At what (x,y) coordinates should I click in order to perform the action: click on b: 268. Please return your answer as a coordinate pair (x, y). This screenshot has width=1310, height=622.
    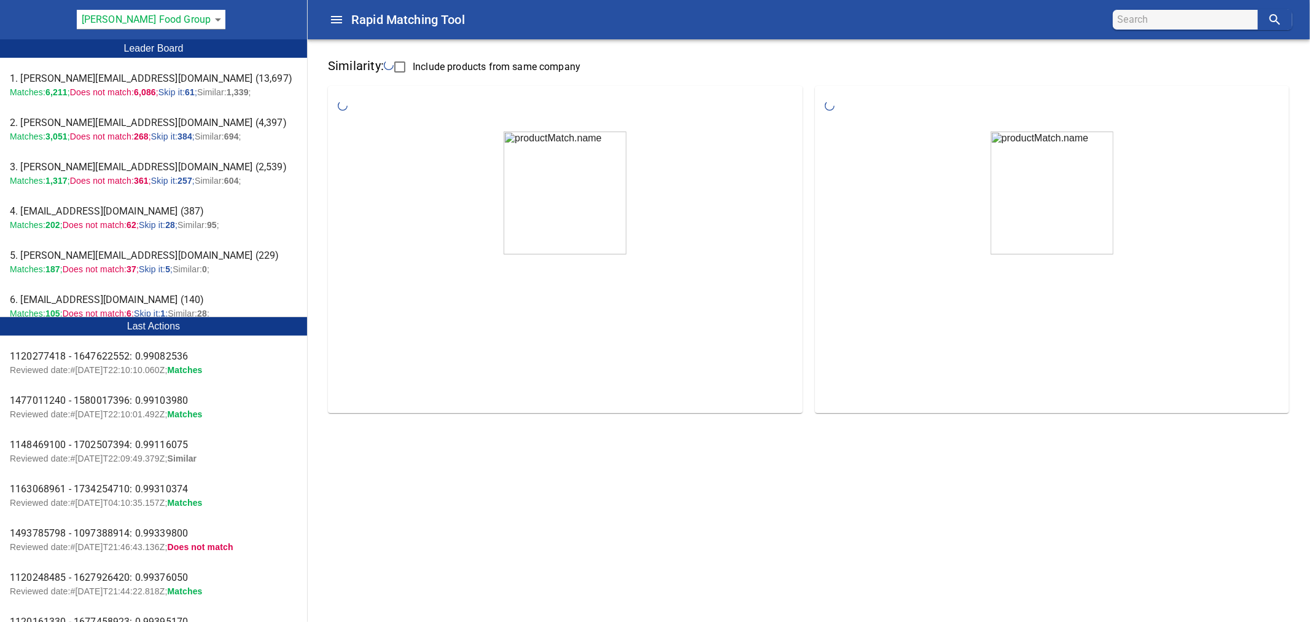
    Looking at the image, I should click on (141, 136).